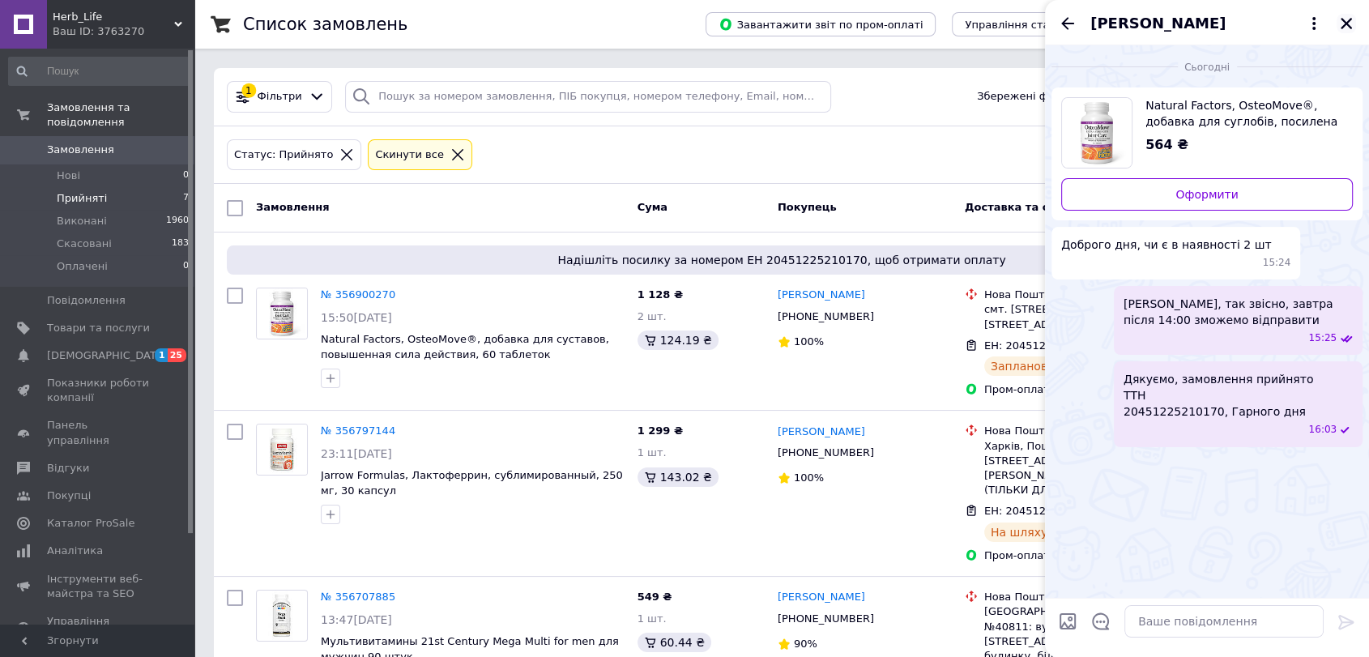 This screenshot has width=1369, height=657. I want to click on span: 15:25 12.08.2025, so click(1322, 338).